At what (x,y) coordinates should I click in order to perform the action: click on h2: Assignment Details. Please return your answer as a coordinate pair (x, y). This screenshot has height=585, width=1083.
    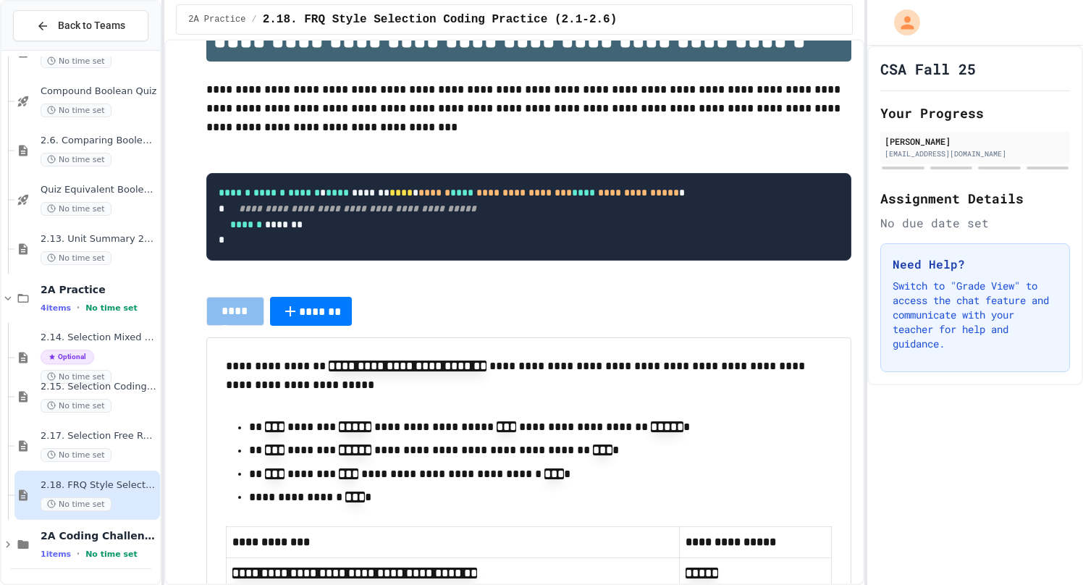
    Looking at the image, I should click on (975, 198).